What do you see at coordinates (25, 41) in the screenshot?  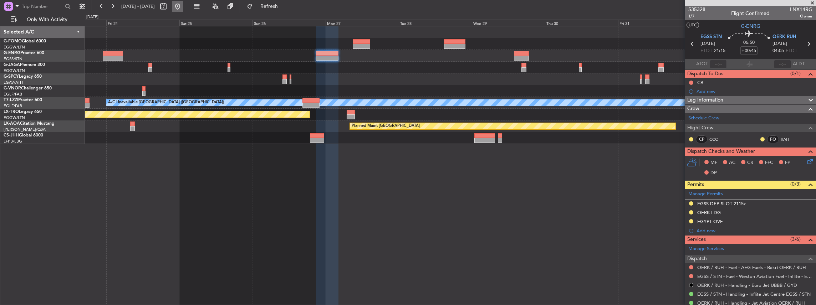 I see `a: G-FOMOGlobal 6000` at bounding box center [25, 41].